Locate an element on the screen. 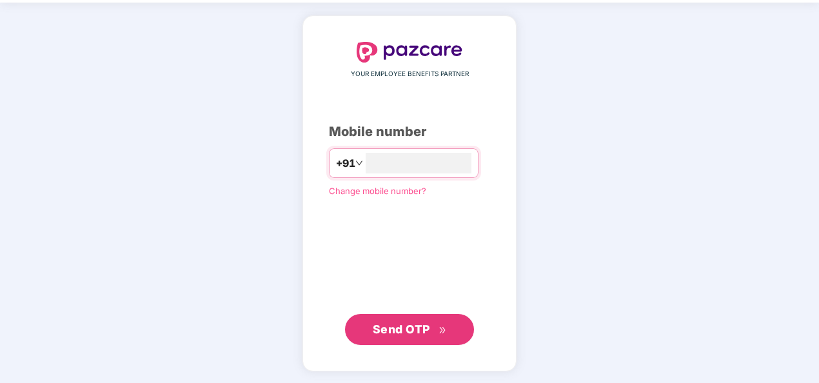 Image resolution: width=819 pixels, height=383 pixels. img: logo is located at coordinates (409, 52).